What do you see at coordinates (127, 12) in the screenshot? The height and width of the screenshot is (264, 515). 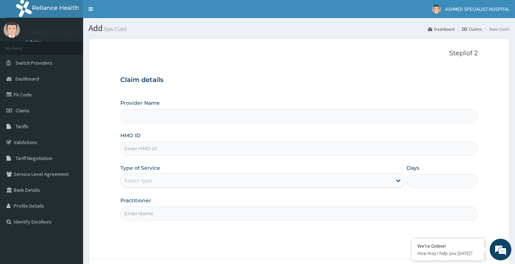 I see `div: Minimize live chat window` at bounding box center [127, 12].